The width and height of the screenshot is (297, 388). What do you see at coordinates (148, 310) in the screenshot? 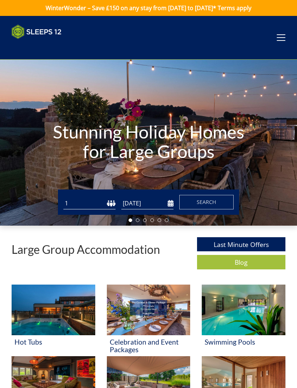
I see `img: 'Celebration and Event Packages' - Large Group Accommodation Holiday Ideas` at bounding box center [148, 310].